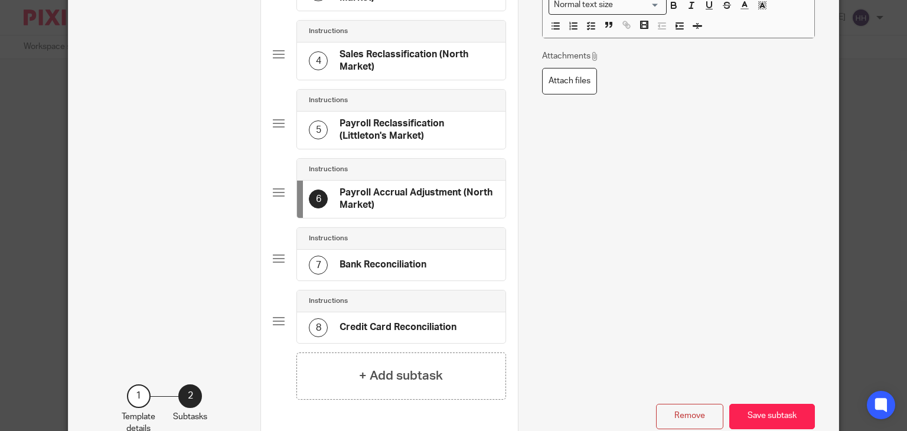 This screenshot has height=431, width=907. Describe the element at coordinates (571, 56) in the screenshot. I see `p: Attachments` at that location.